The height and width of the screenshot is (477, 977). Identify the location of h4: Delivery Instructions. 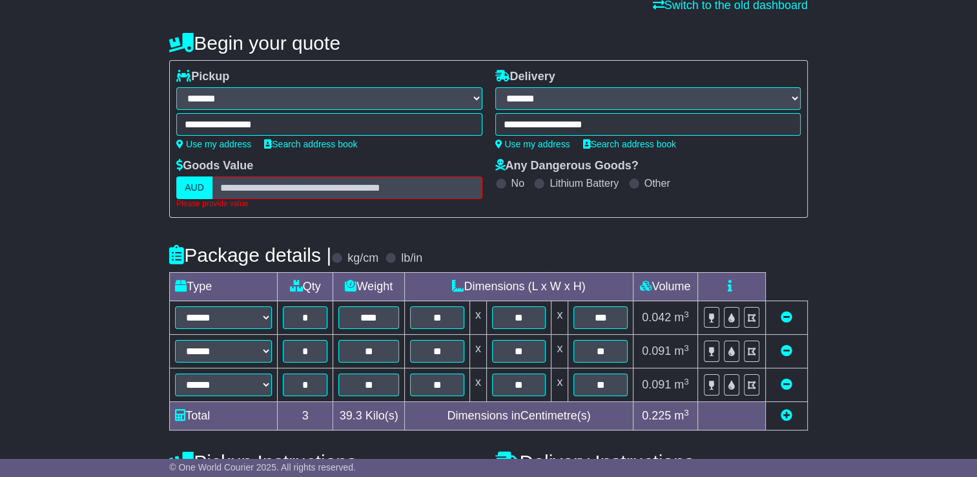
(652, 461).